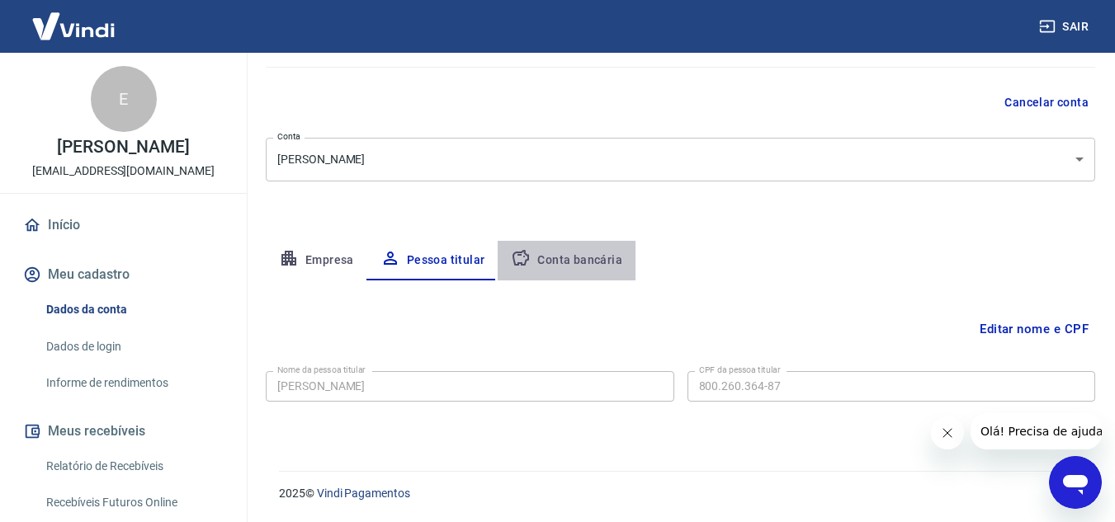 Image resolution: width=1115 pixels, height=522 pixels. I want to click on button: Pessoa titular, so click(432, 261).